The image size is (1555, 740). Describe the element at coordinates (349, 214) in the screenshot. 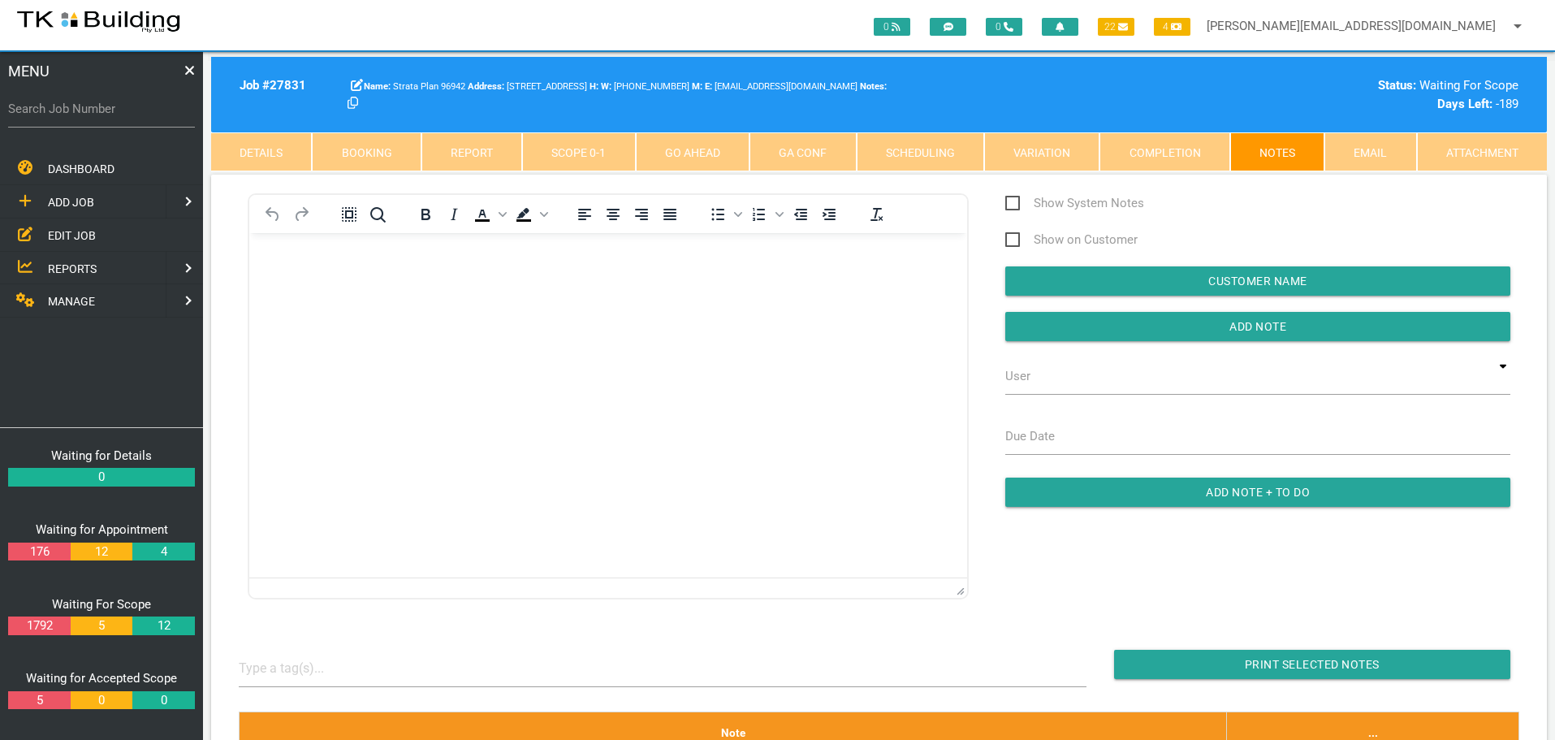

I see `button: Select all` at that location.